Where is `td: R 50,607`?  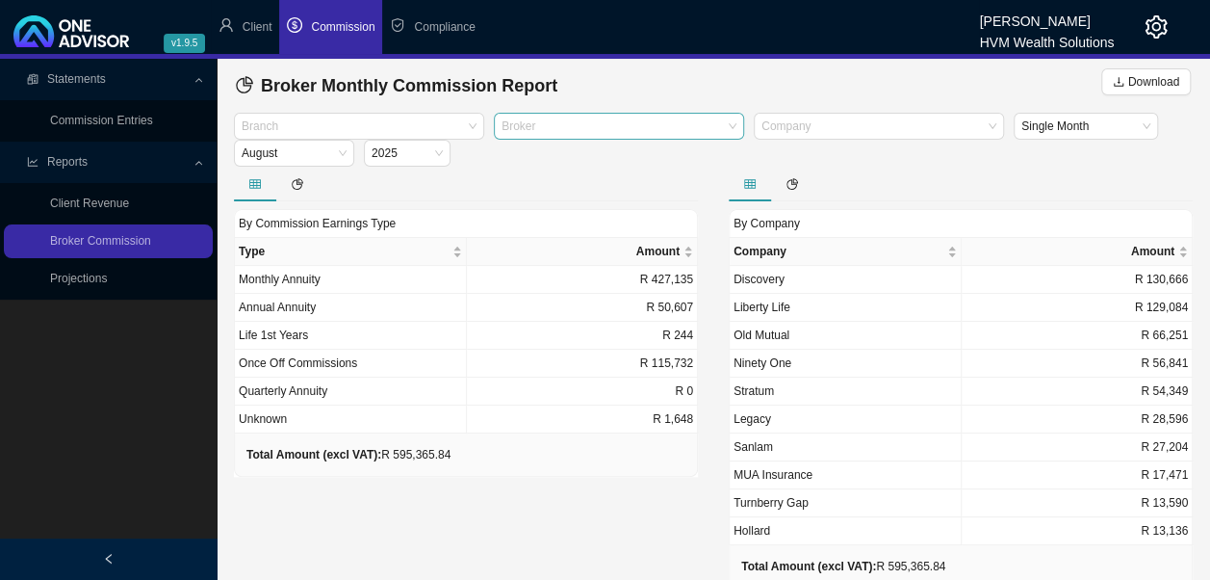
td: R 50,607 is located at coordinates (583, 307).